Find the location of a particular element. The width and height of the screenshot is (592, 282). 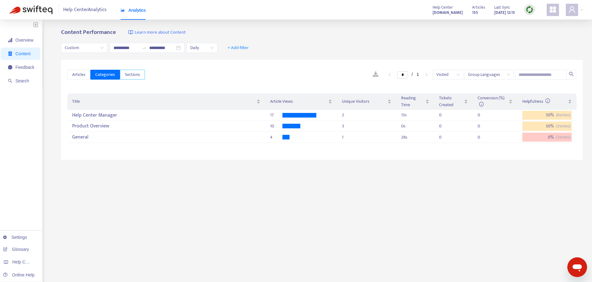

span: Visited is located at coordinates (448, 75).